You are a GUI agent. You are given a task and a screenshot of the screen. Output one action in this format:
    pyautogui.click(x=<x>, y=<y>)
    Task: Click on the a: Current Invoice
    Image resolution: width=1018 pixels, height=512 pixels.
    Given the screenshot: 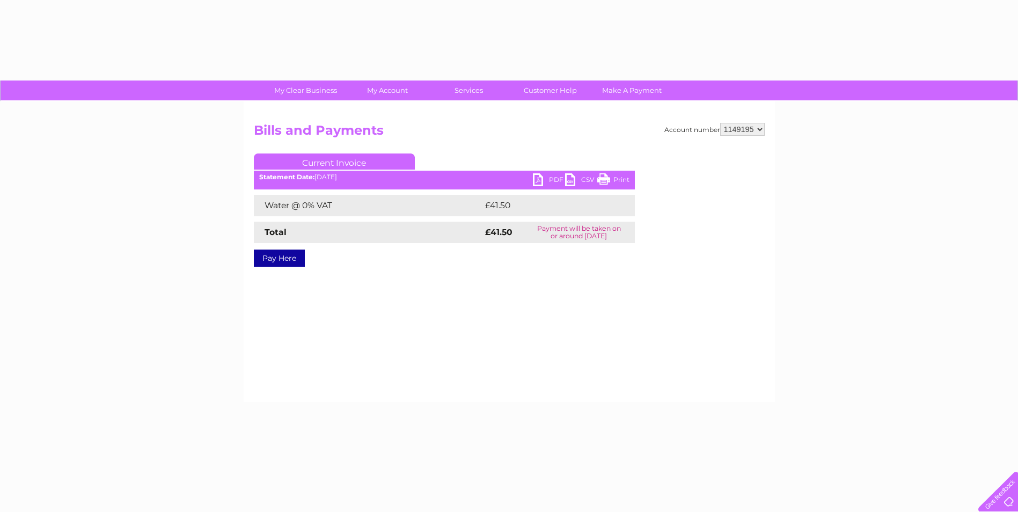 What is the action you would take?
    pyautogui.click(x=334, y=162)
    